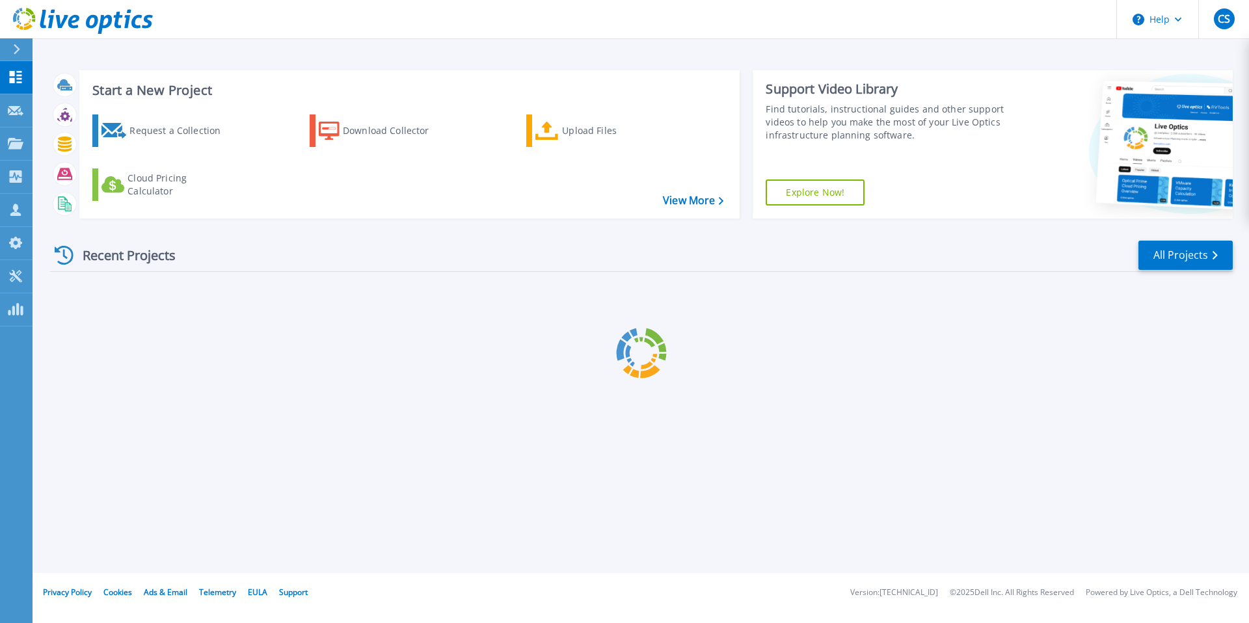 The width and height of the screenshot is (1249, 623). I want to click on div: Support Video Library, so click(888, 89).